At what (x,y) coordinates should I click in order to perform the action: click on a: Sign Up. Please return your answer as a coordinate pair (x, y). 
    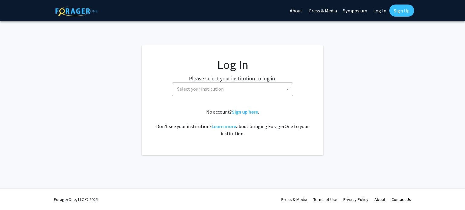
    Looking at the image, I should click on (402, 11).